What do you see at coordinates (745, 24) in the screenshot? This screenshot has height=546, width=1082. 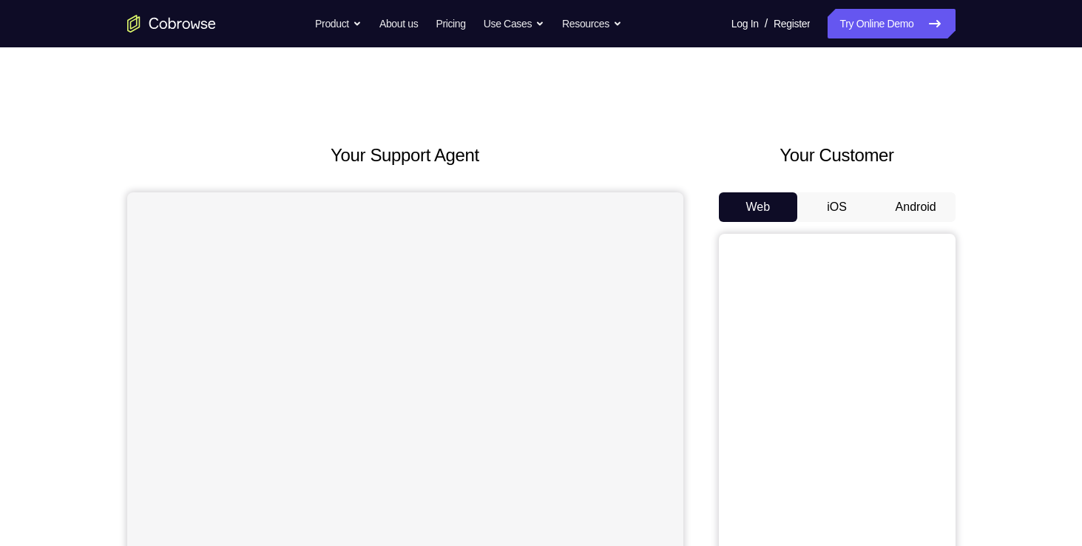 I see `a: Log In` at bounding box center [745, 24].